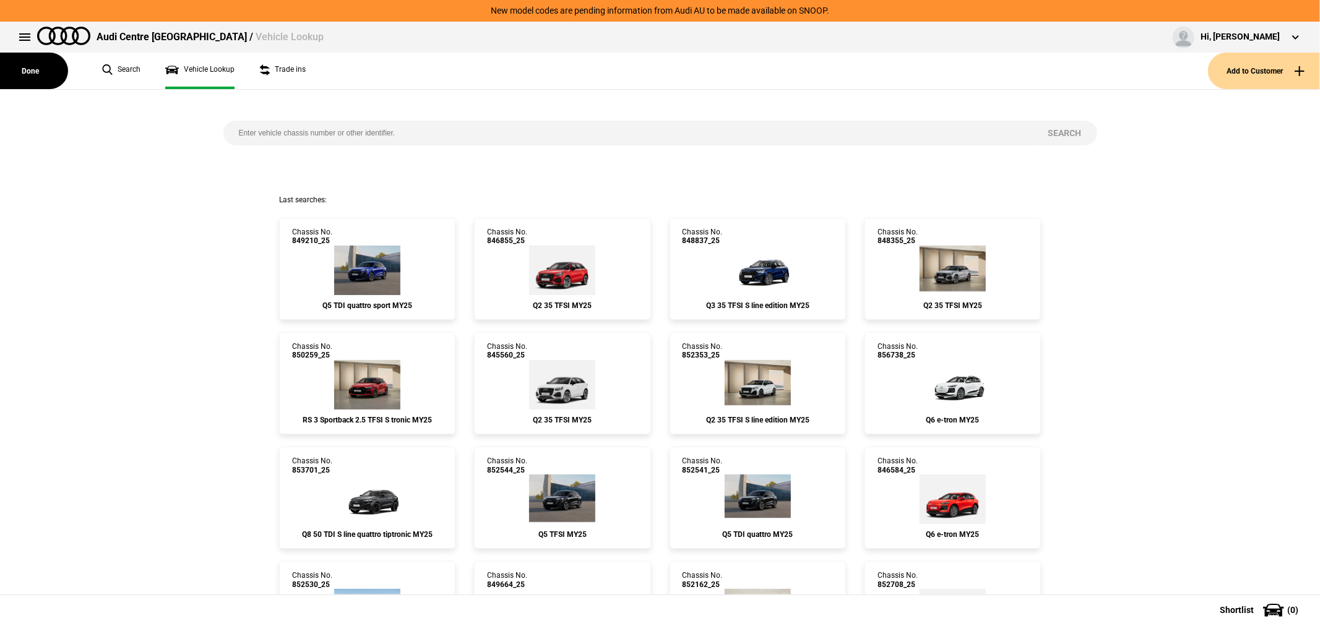 The height and width of the screenshot is (626, 1320). Describe the element at coordinates (757, 420) in the screenshot. I see `div: Q2 35 TFSI S line edition MY25` at that location.